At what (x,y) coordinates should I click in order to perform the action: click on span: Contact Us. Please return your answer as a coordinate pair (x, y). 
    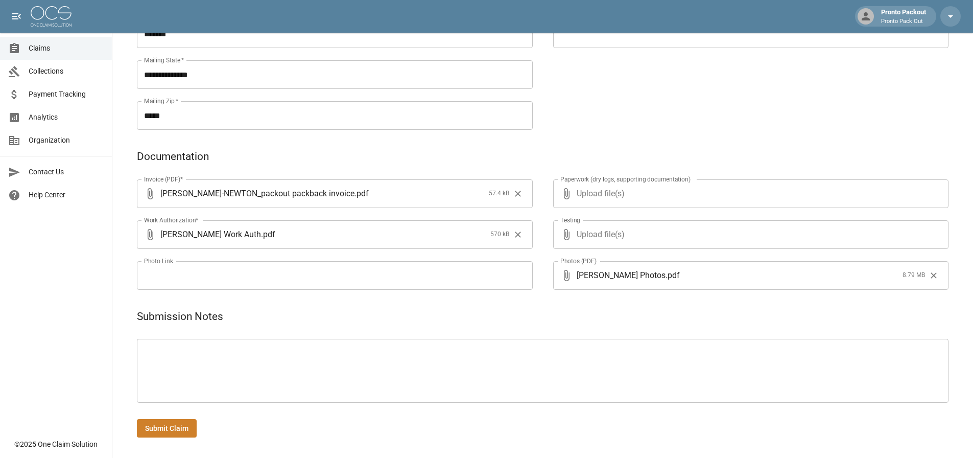
    Looking at the image, I should click on (66, 172).